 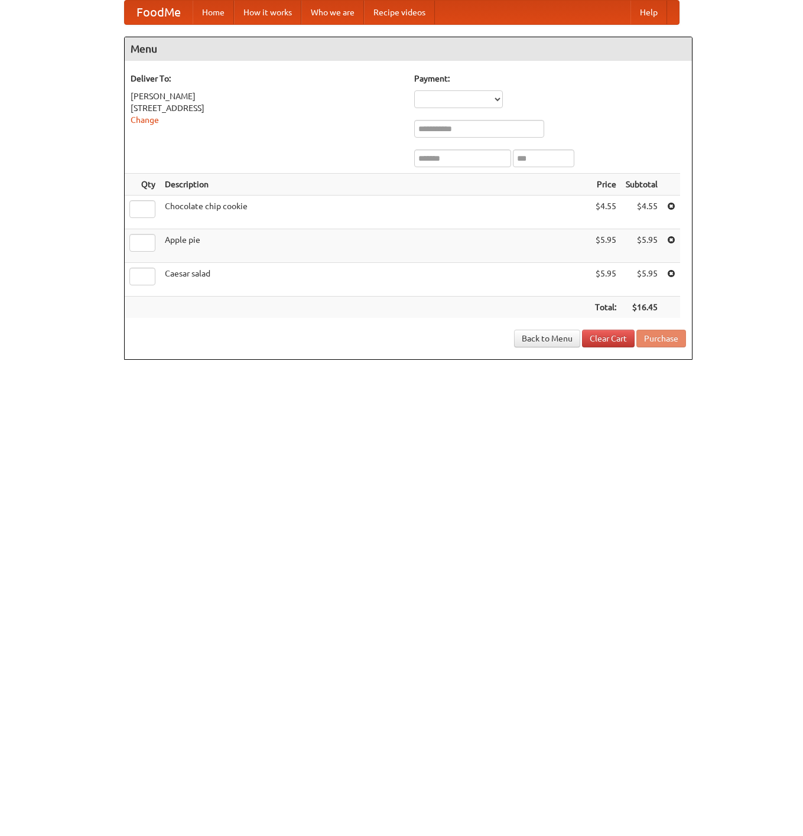 What do you see at coordinates (375, 246) in the screenshot?
I see `td: Apple pie` at bounding box center [375, 246].